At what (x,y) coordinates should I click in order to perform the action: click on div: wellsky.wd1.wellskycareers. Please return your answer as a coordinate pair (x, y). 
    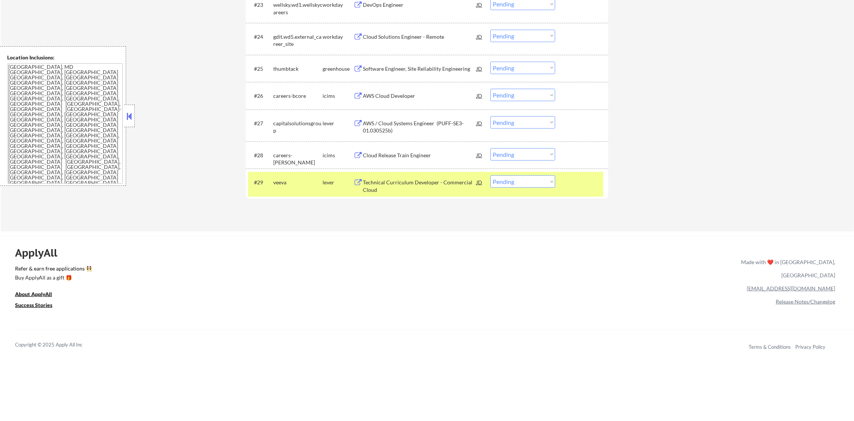
    Looking at the image, I should click on (298, 8).